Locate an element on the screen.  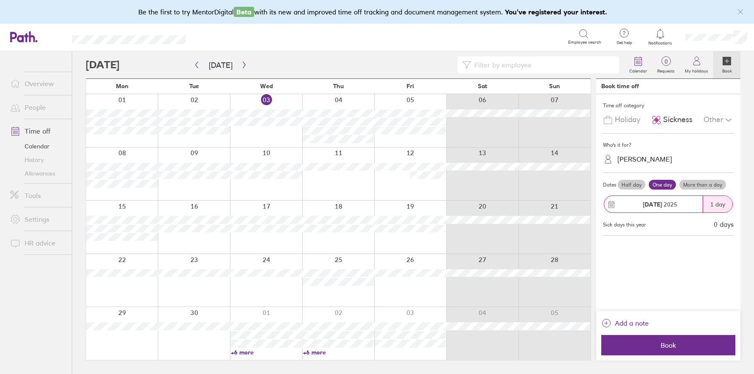
button: Add a note is located at coordinates (625, 323).